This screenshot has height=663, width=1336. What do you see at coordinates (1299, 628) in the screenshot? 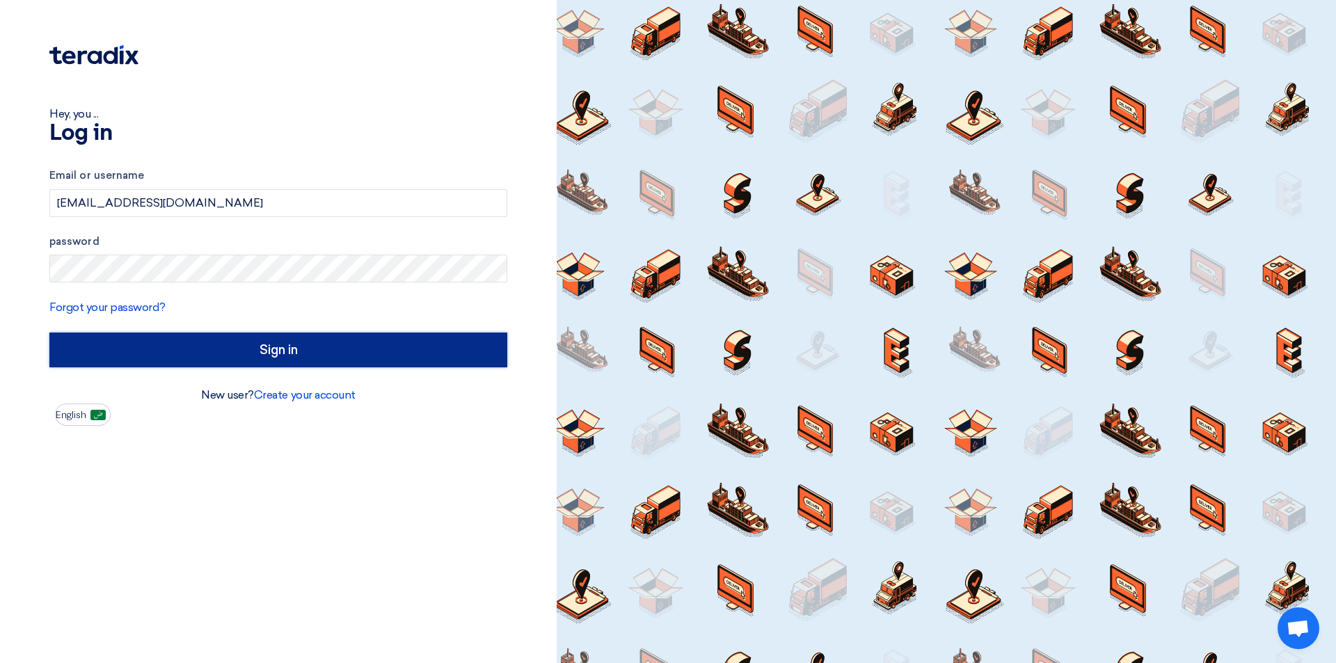
I see `div: Open chat` at bounding box center [1299, 628].